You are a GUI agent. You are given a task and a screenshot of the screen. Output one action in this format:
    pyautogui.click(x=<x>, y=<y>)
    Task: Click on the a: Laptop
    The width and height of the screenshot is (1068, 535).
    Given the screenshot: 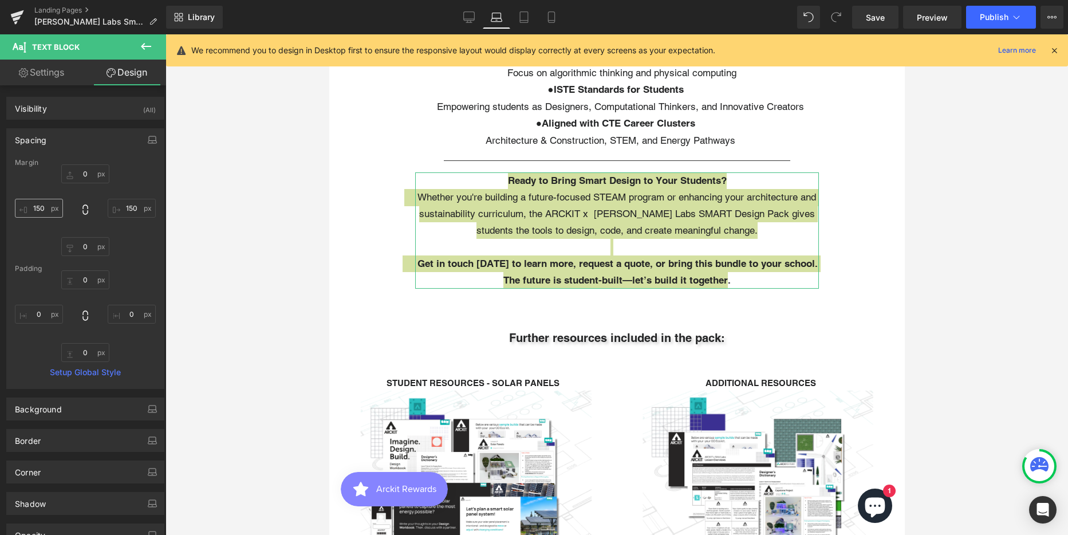 What is the action you would take?
    pyautogui.click(x=497, y=17)
    